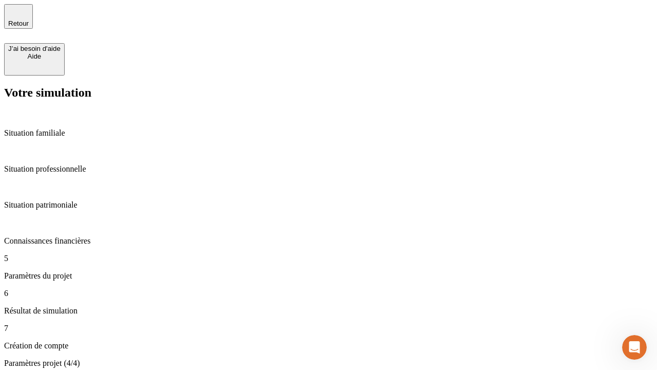 This screenshot has height=370, width=657. Describe the element at coordinates (329, 258) in the screenshot. I see `p: 5` at that location.